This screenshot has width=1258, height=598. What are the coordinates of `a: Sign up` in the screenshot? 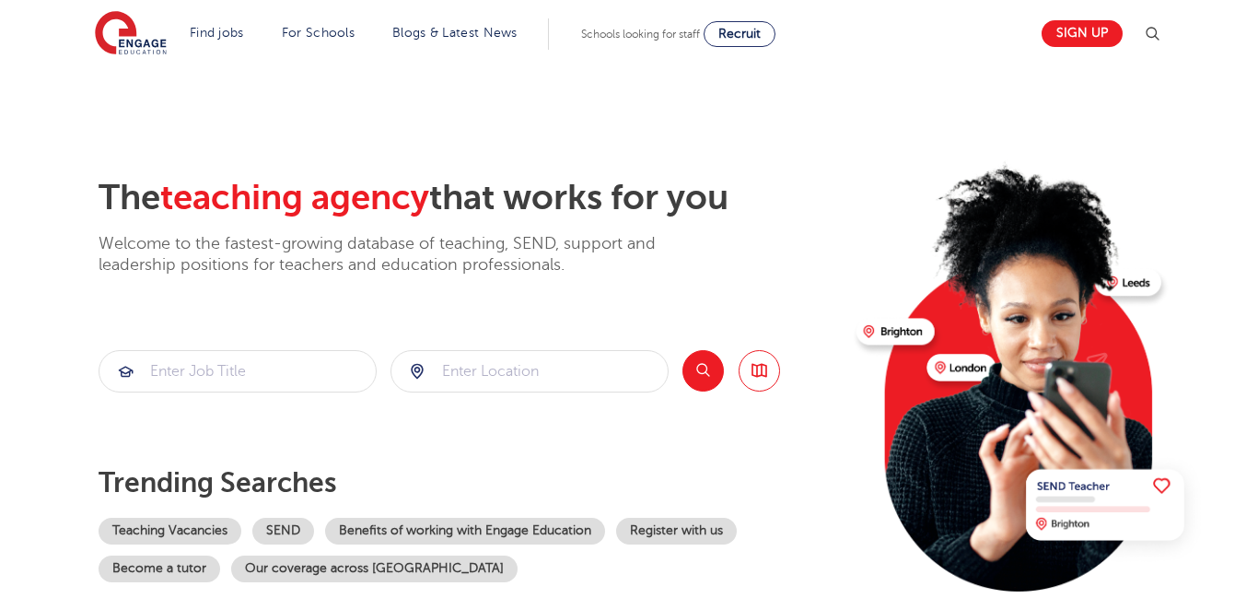 It's located at (1082, 33).